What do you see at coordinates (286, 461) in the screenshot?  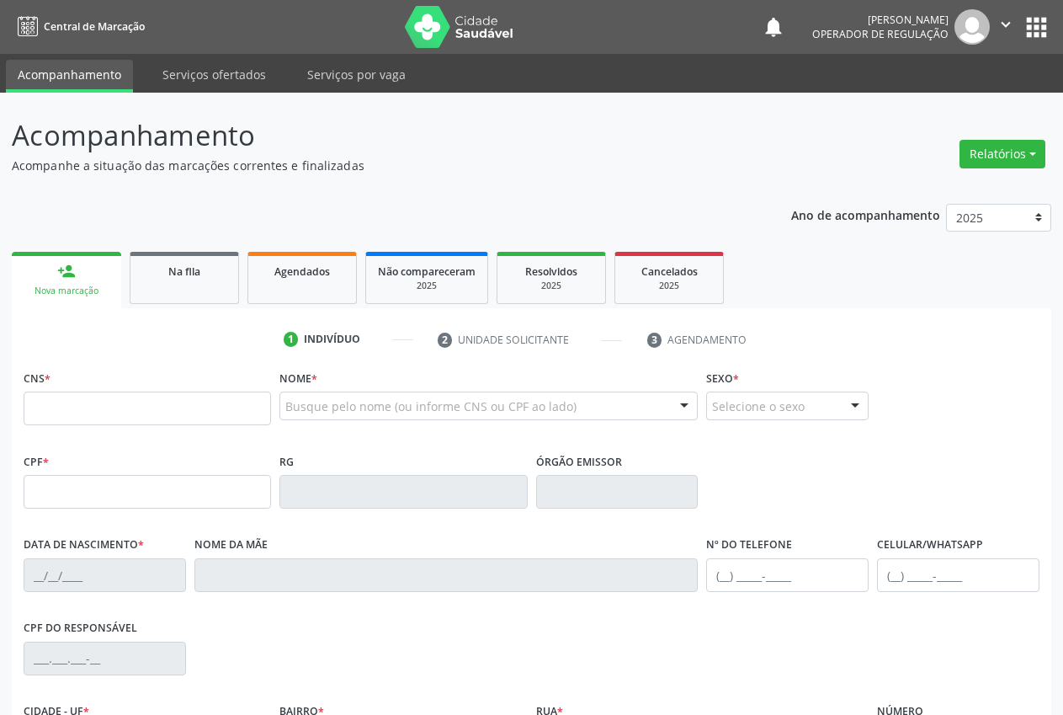 I see `label: RG` at bounding box center [286, 461].